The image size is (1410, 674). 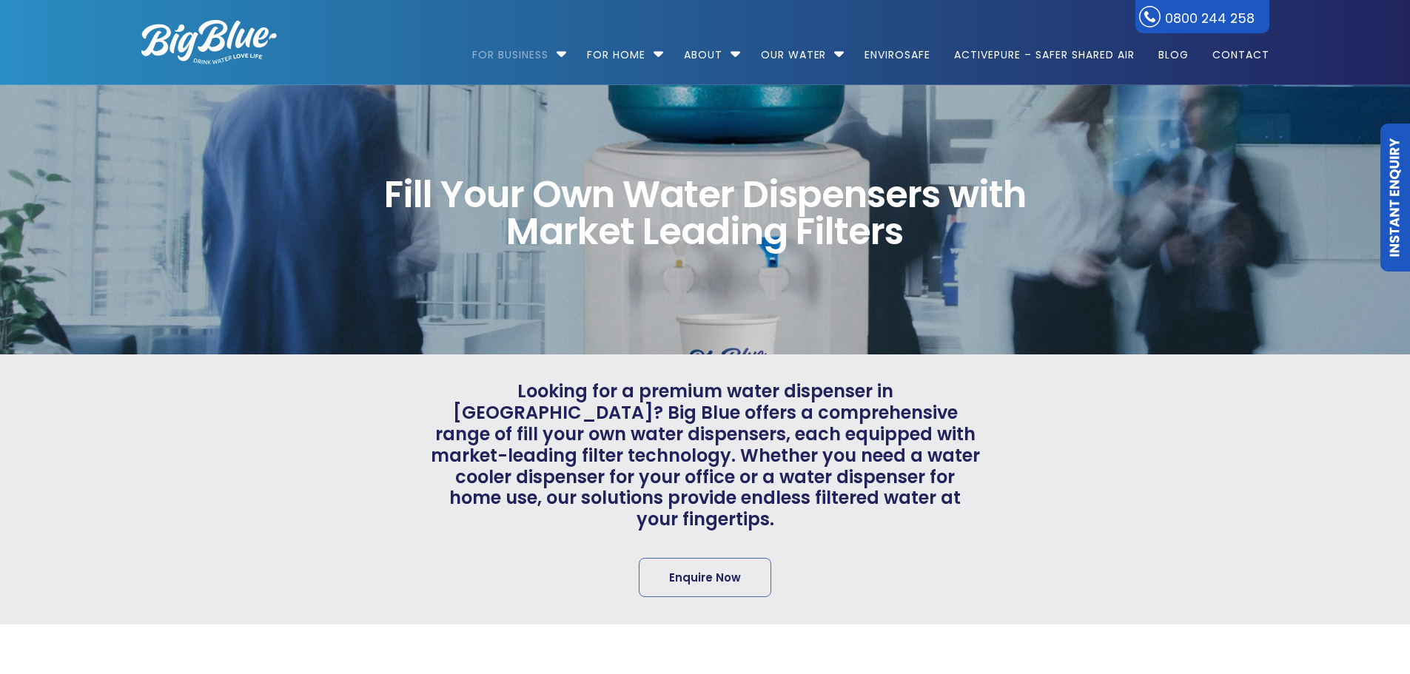 I want to click on a: Enquire Now, so click(x=705, y=577).